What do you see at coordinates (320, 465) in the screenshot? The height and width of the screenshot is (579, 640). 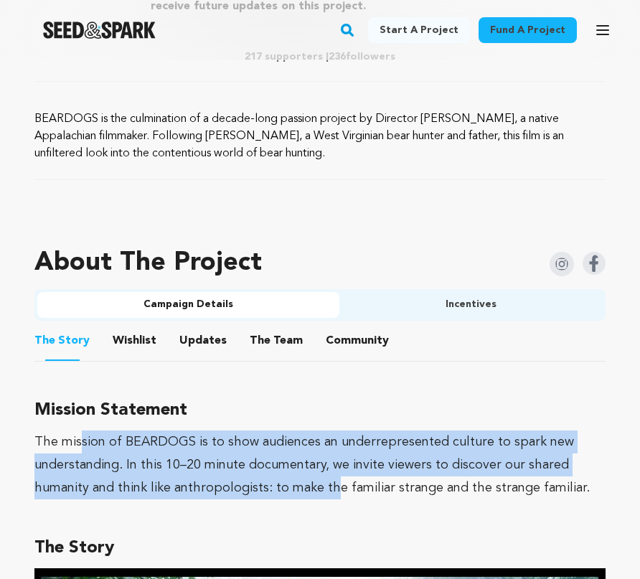 I see `div: The mission of BEARDOGS is to show audiences an underrepresented culture to spark new understandi...` at bounding box center [320, 465].